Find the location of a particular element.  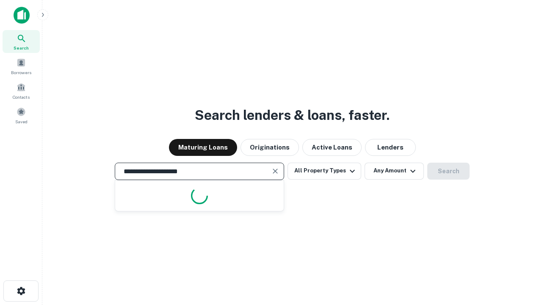

button: Maturing Loans is located at coordinates (203, 147).